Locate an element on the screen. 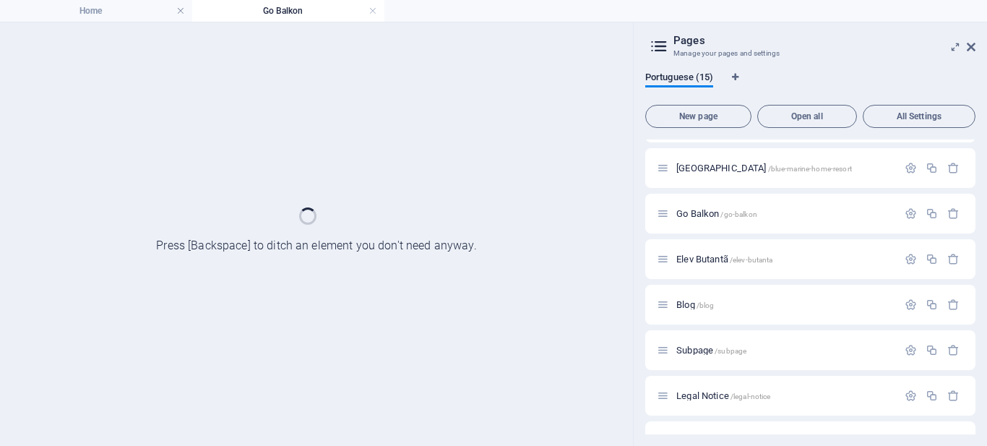 The width and height of the screenshot is (987, 446). div: Language Tabs is located at coordinates (810, 85).